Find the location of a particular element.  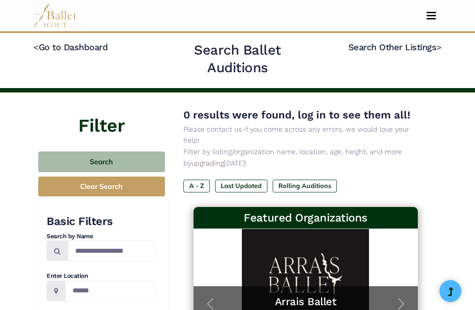

button: Search is located at coordinates (102, 161).